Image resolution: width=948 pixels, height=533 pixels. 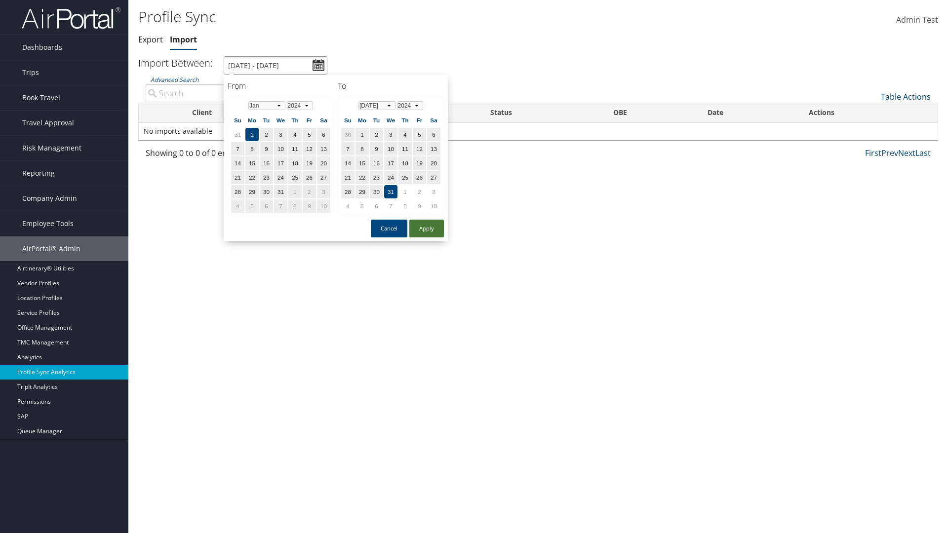 I want to click on h4: From, so click(x=280, y=86).